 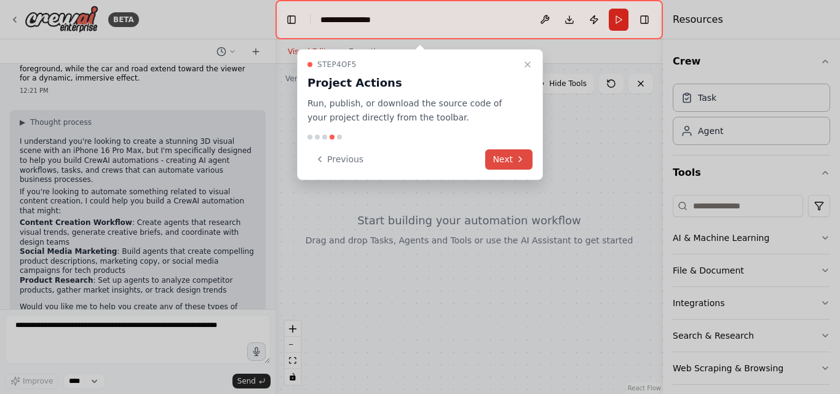 What do you see at coordinates (337, 65) in the screenshot?
I see `span: Step 4 of 5` at bounding box center [337, 65].